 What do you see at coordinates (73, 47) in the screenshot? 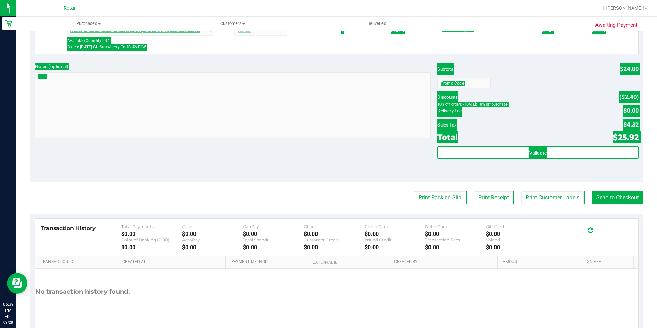
I see `span: Batch:` at bounding box center [73, 47].